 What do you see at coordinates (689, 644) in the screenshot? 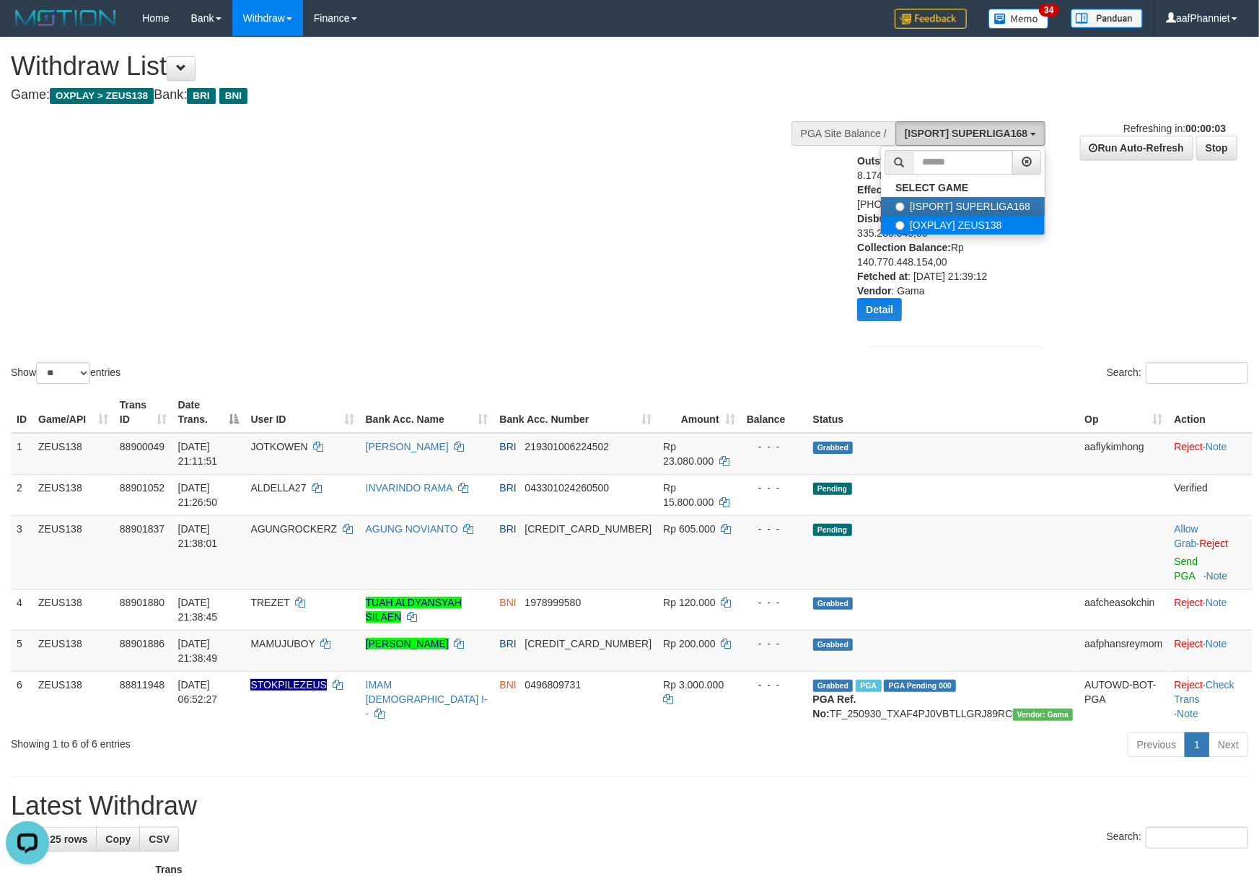
I see `span: Rp 200.000` at bounding box center [689, 644].